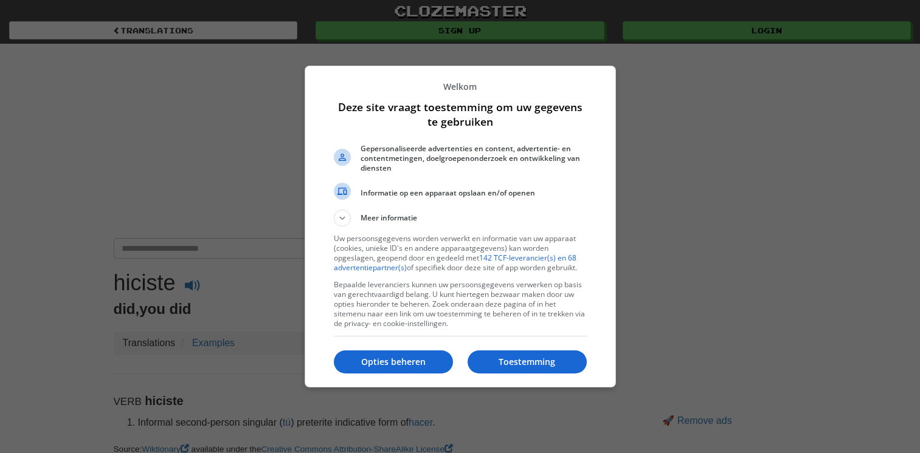  I want to click on p: Opties beheren, so click(393, 362).